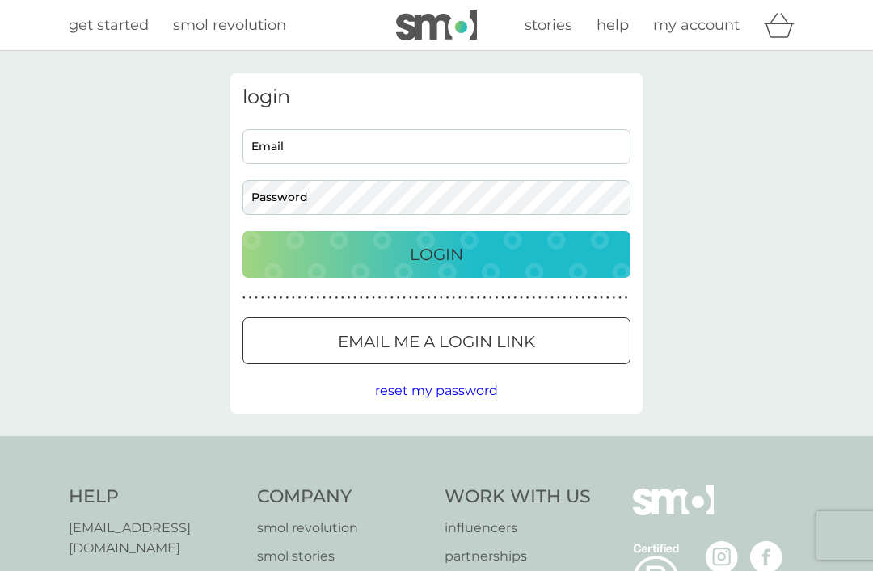 This screenshot has height=571, width=873. What do you see at coordinates (436, 390) in the screenshot?
I see `span: reset my password` at bounding box center [436, 390].